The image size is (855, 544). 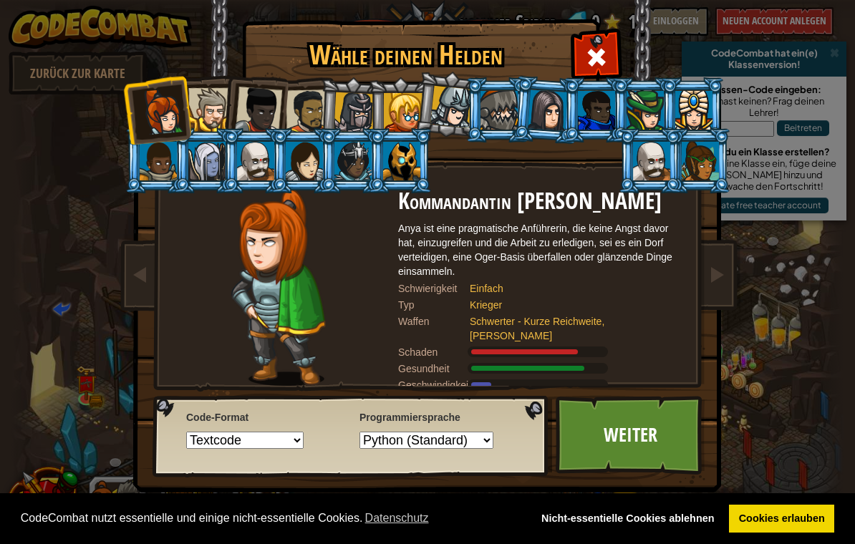 What do you see at coordinates (434, 352) in the screenshot?
I see `div: Schaden` at bounding box center [434, 352].